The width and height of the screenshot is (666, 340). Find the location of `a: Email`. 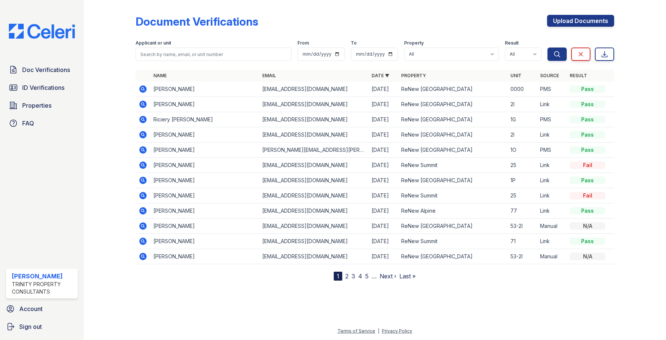

a: Email is located at coordinates (269, 75).